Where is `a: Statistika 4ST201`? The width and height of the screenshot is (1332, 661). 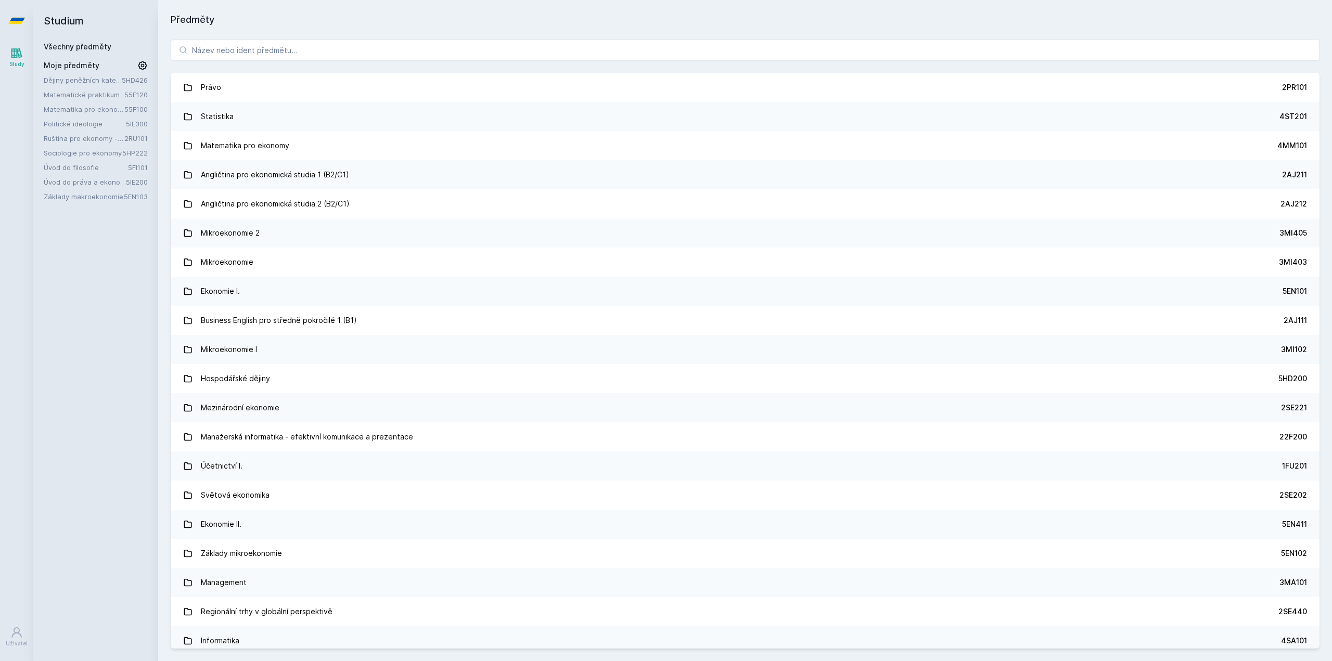 a: Statistika 4ST201 is located at coordinates (745, 117).